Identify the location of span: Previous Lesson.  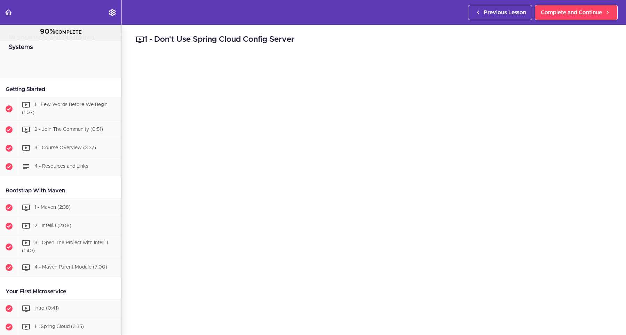
(505, 13).